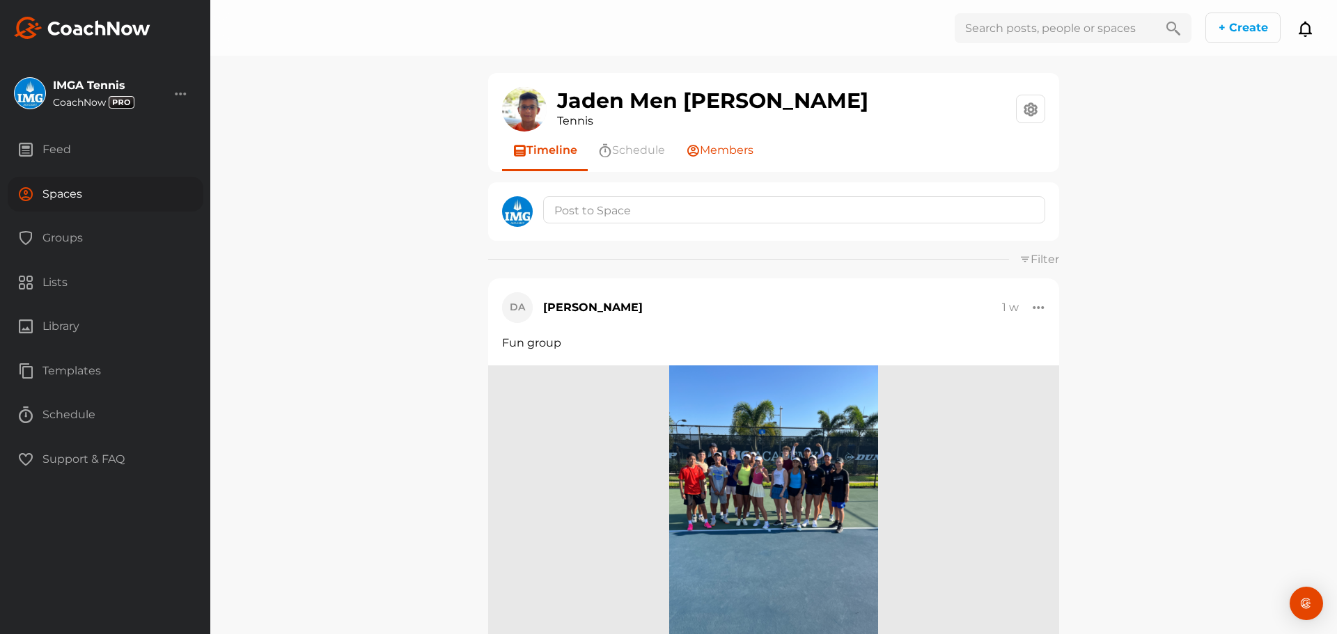 The height and width of the screenshot is (634, 1337). What do you see at coordinates (517, 308) in the screenshot?
I see `div: DA` at bounding box center [517, 308].